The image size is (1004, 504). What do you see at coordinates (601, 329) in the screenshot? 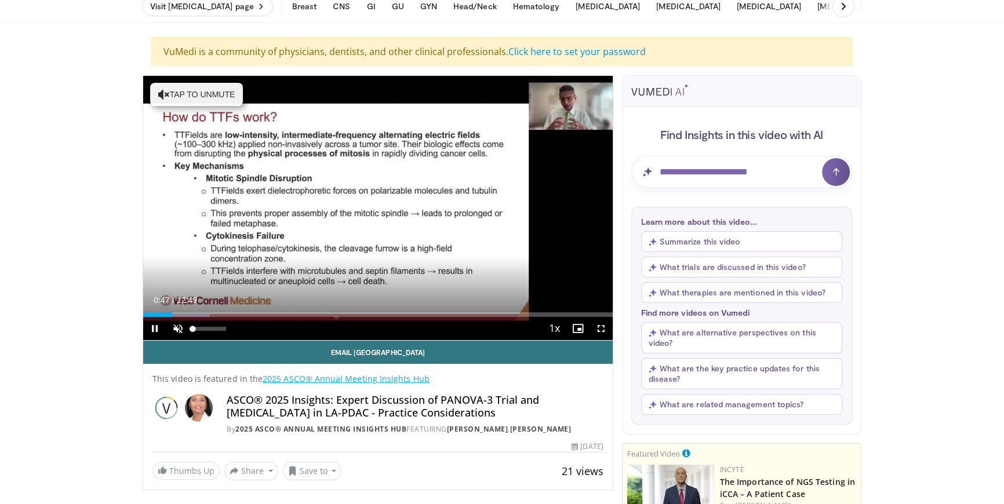
I see `button: Fullscreen` at bounding box center [601, 329].